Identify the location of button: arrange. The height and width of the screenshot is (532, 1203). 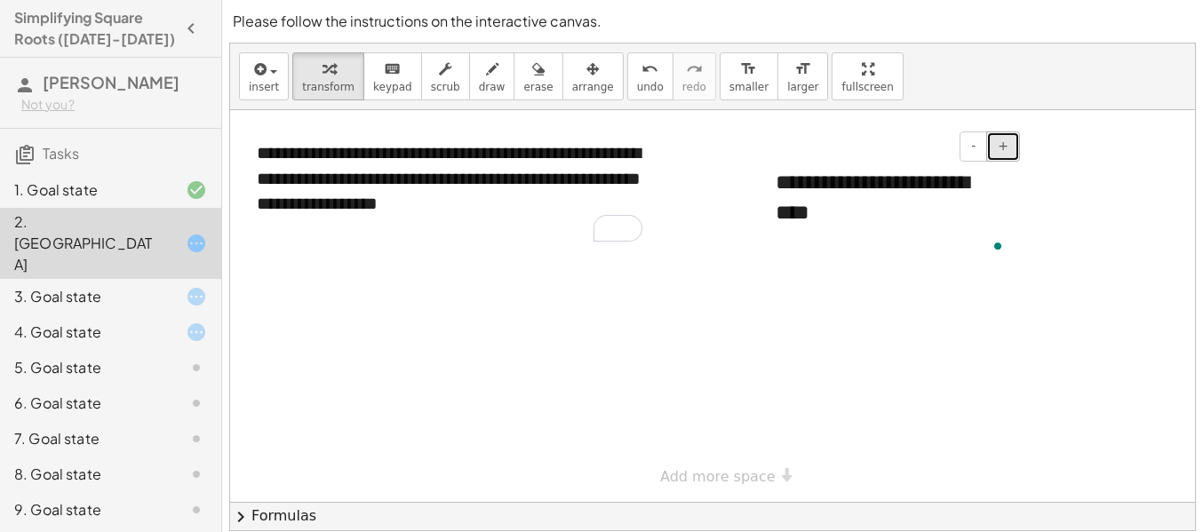
(592, 76).